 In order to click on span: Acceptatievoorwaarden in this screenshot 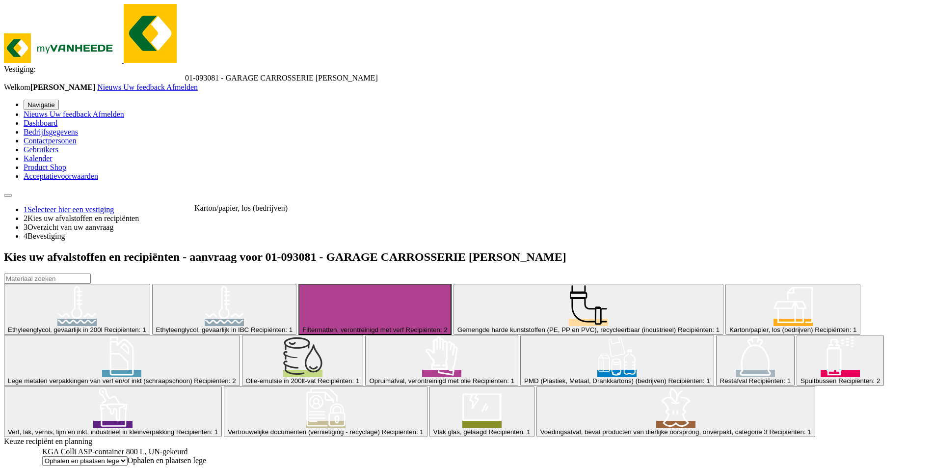, I will do `click(61, 176)`.